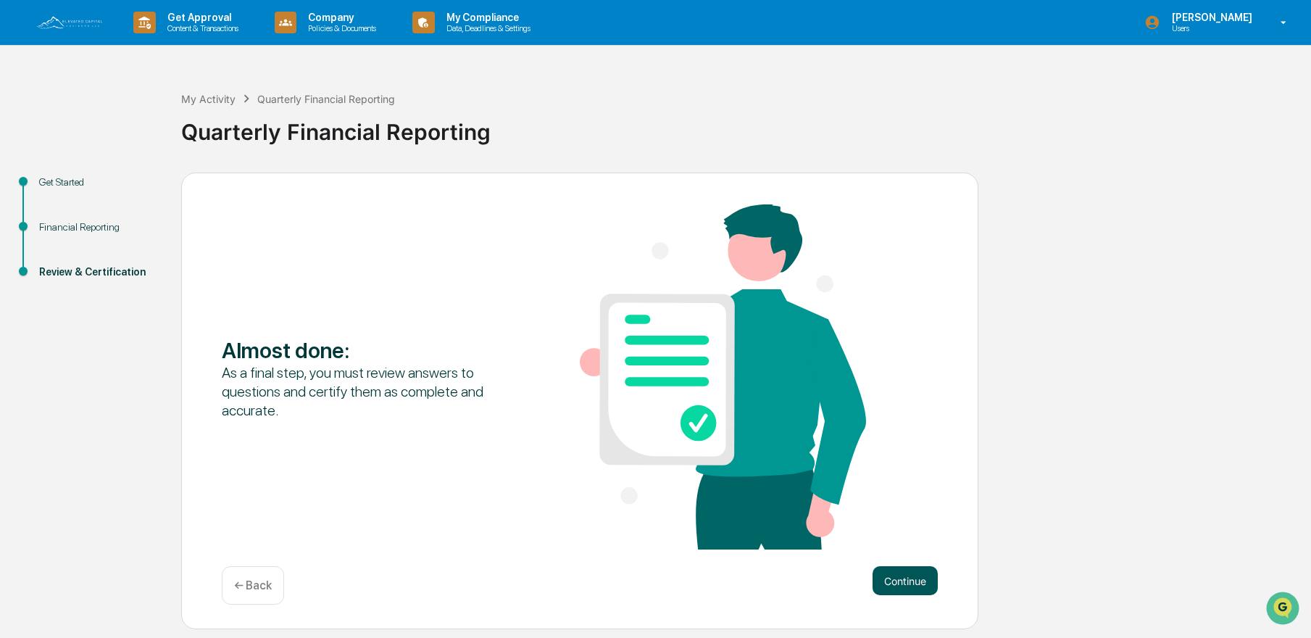  I want to click on a: Powered byPylon, so click(138, 251).